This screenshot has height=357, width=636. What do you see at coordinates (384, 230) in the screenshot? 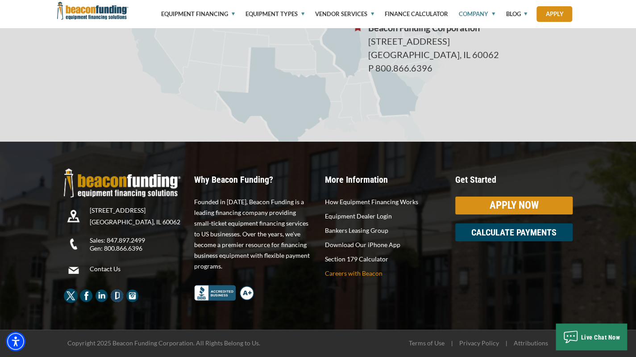
I see `a: Bankers Leasing Group` at bounding box center [384, 230].